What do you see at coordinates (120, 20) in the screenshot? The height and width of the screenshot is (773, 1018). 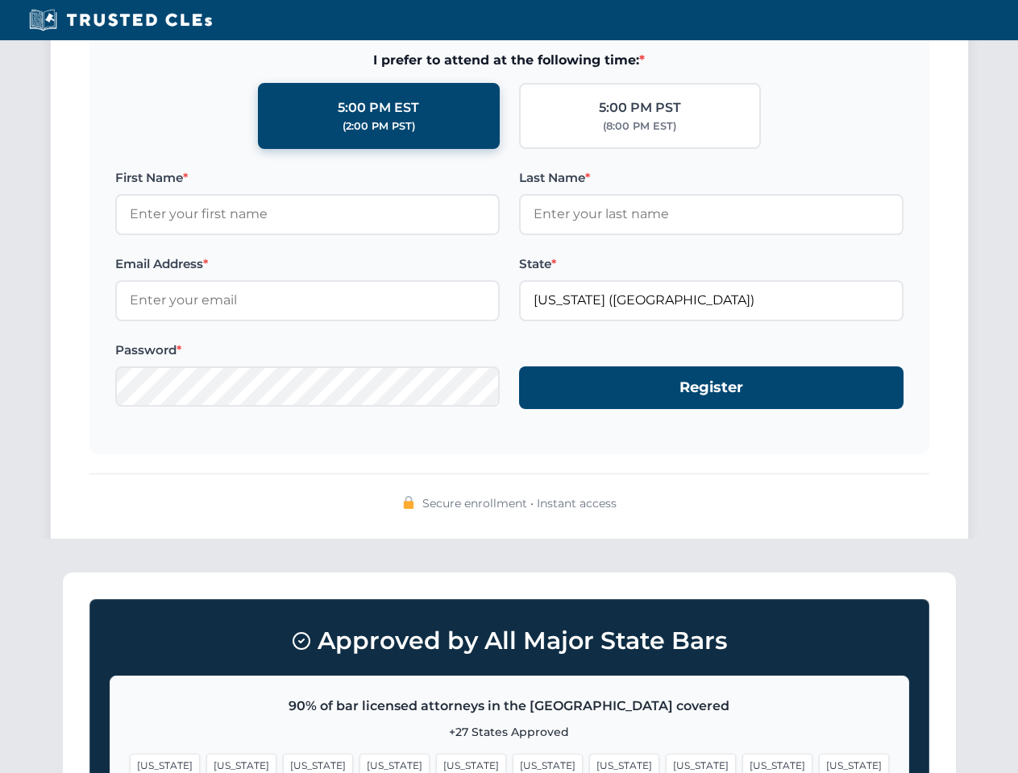 I see `img: Trusted CLEs` at bounding box center [120, 20].